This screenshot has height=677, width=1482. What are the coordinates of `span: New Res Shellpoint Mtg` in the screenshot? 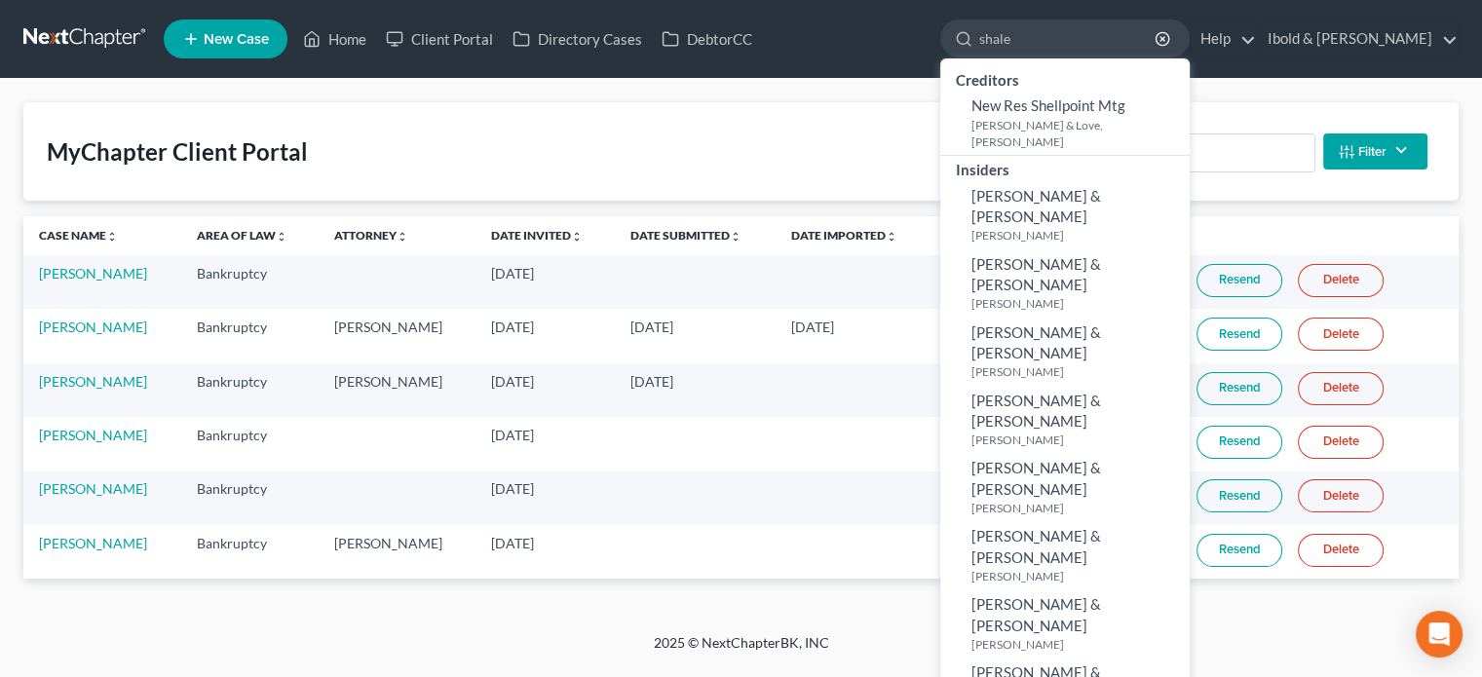 It's located at (1048, 105).